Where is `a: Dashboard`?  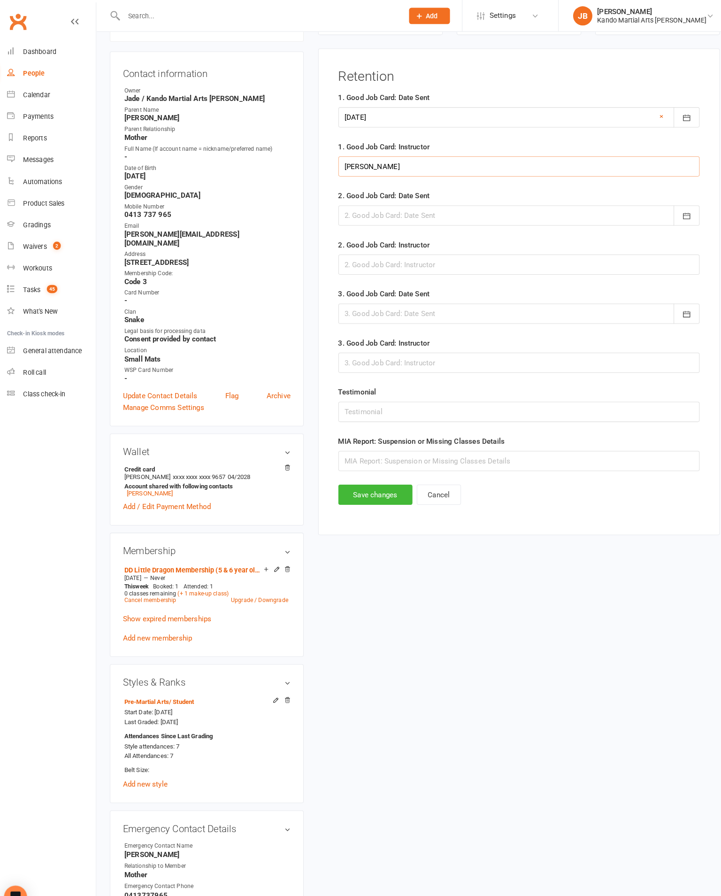
a: Dashboard is located at coordinates (55, 50).